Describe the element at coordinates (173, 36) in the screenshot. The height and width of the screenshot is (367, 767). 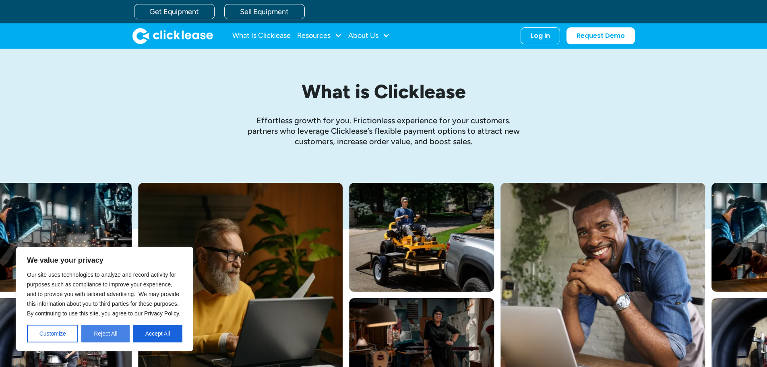
I see `img: Clicklease logo` at that location.